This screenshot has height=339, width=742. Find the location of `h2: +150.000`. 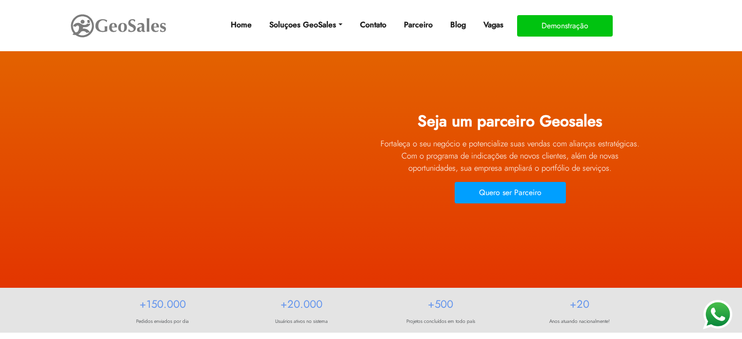

h2: +150.000 is located at coordinates (162, 306).